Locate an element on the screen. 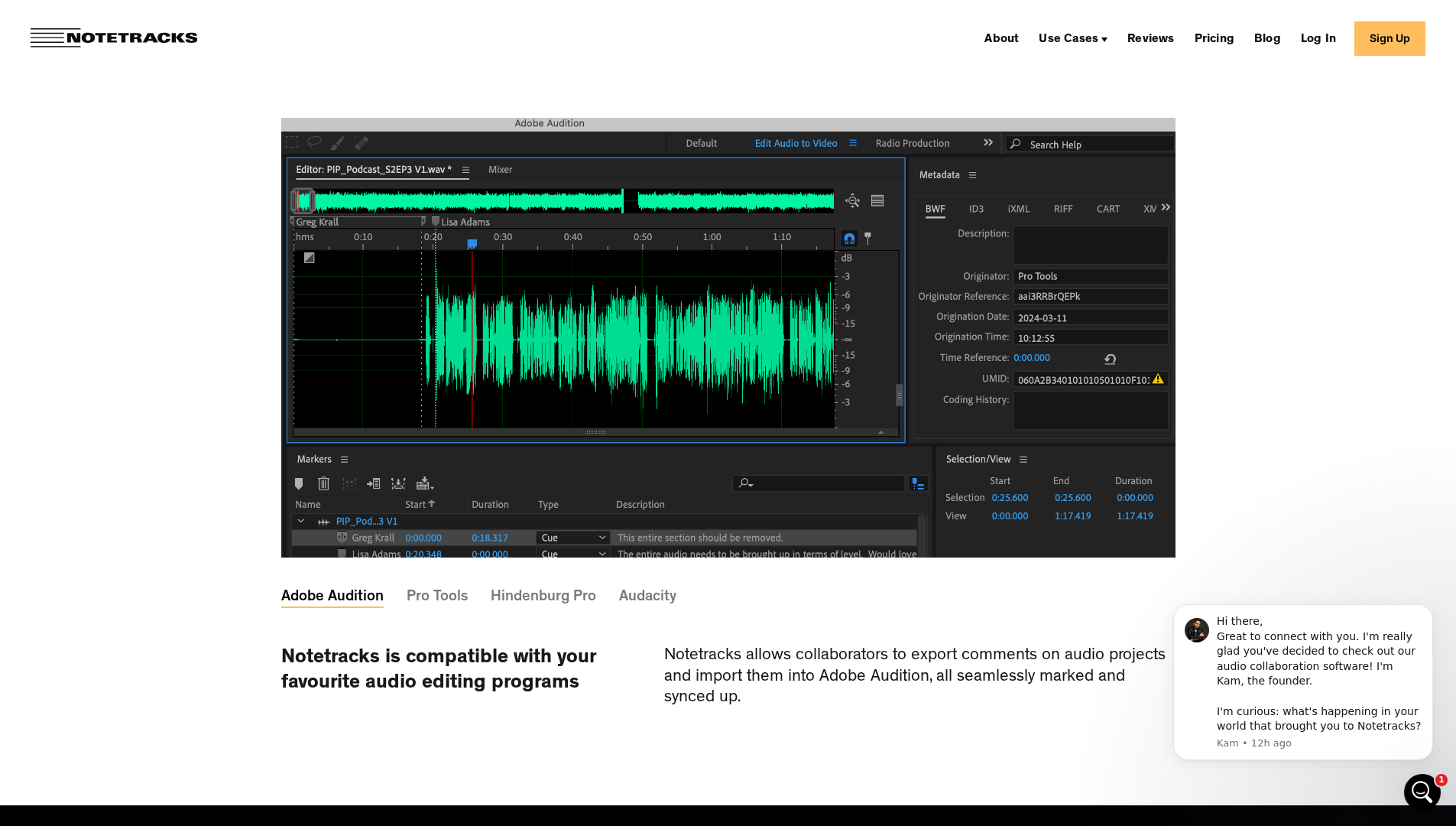 The width and height of the screenshot is (1456, 826). div: Pro Tools is located at coordinates (437, 597).